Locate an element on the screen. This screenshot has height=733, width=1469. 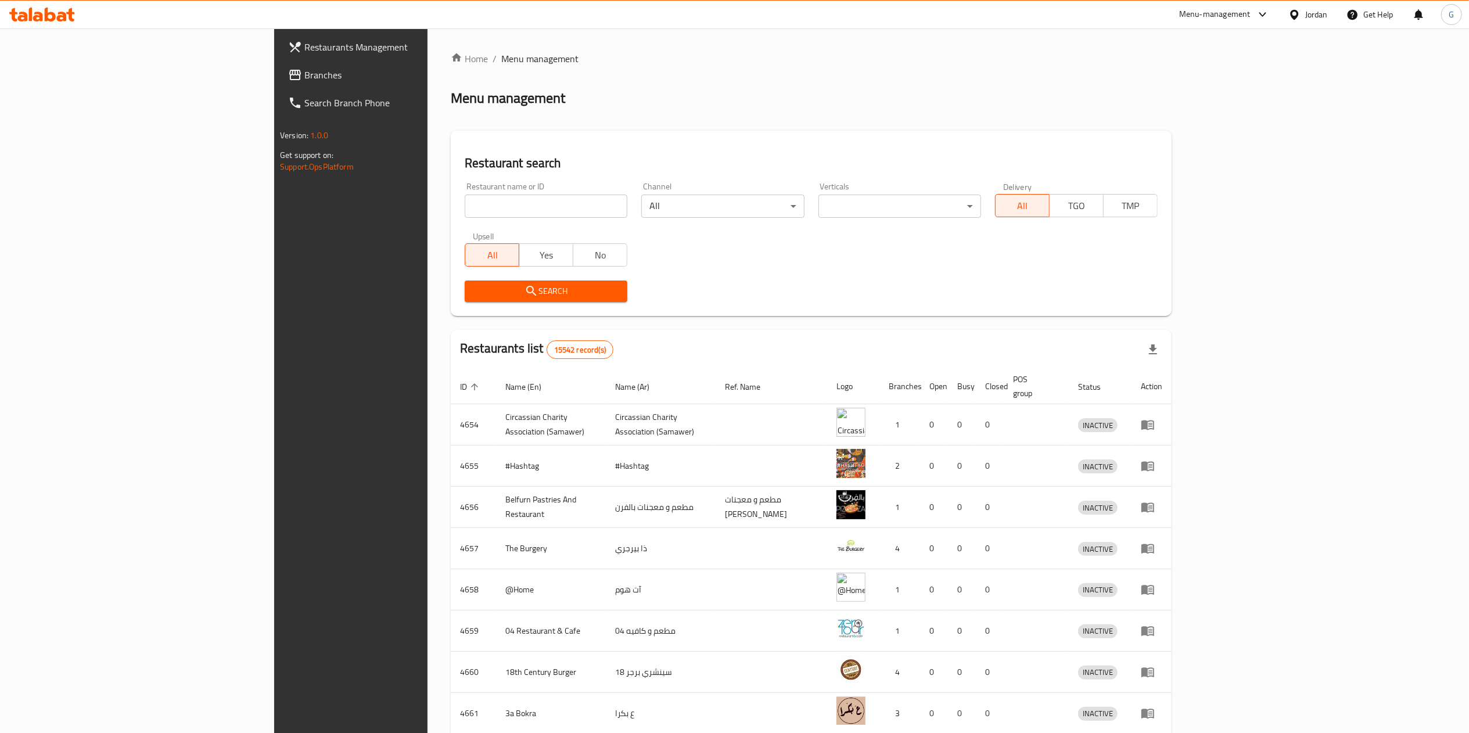
th: Busy is located at coordinates (962, 386).